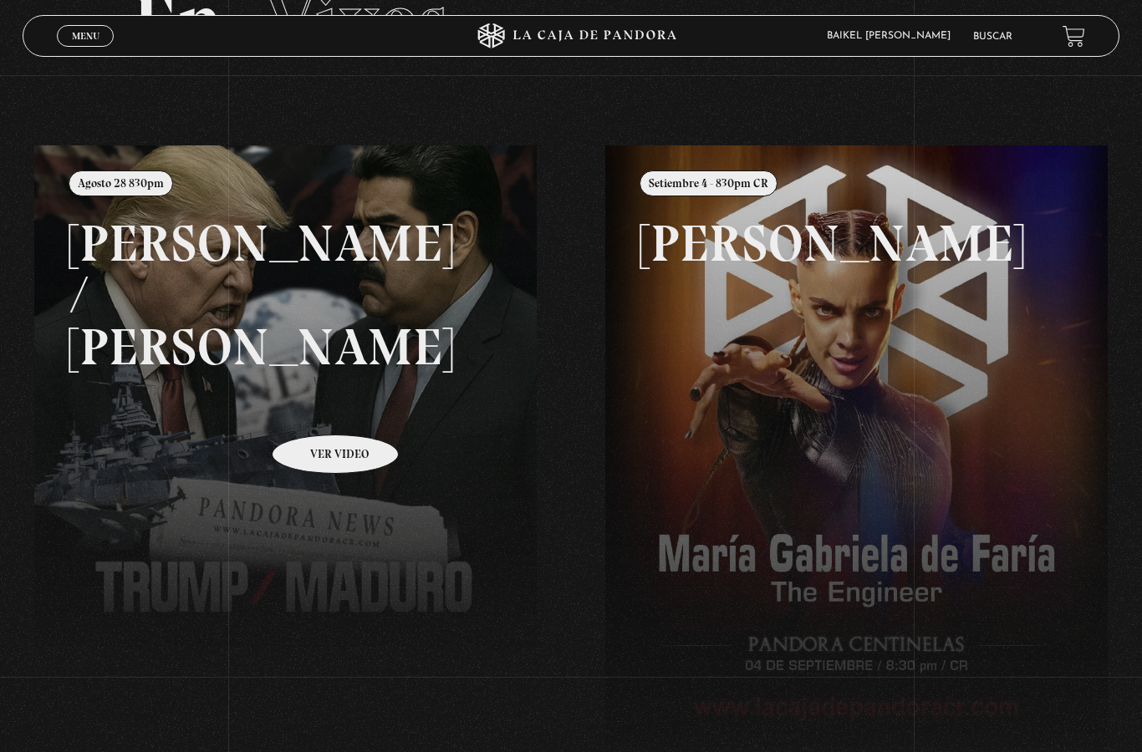 Image resolution: width=1142 pixels, height=752 pixels. I want to click on span: Menu, so click(85, 36).